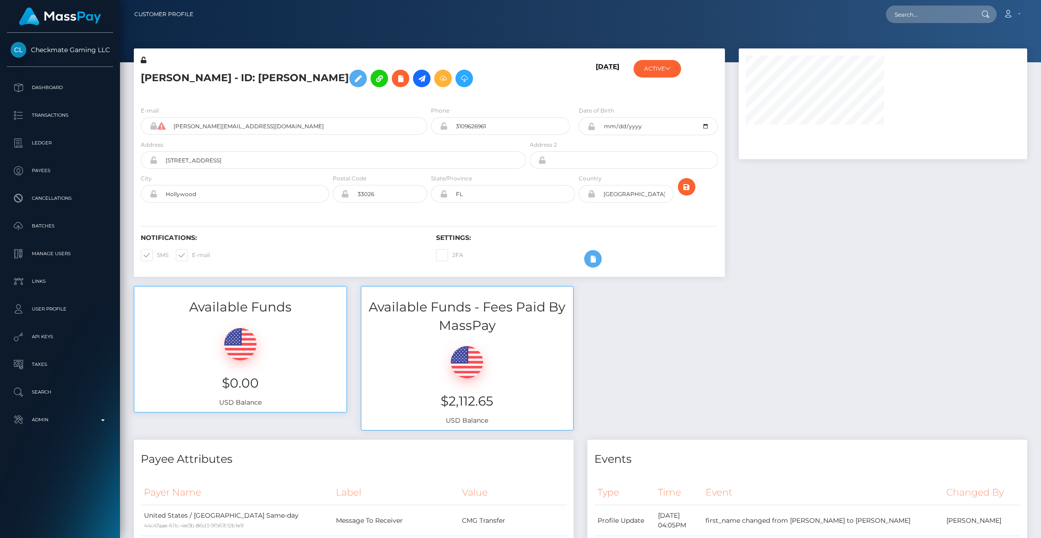 The image size is (1041, 538). Describe the element at coordinates (240, 307) in the screenshot. I see `h3: Available Funds` at that location.